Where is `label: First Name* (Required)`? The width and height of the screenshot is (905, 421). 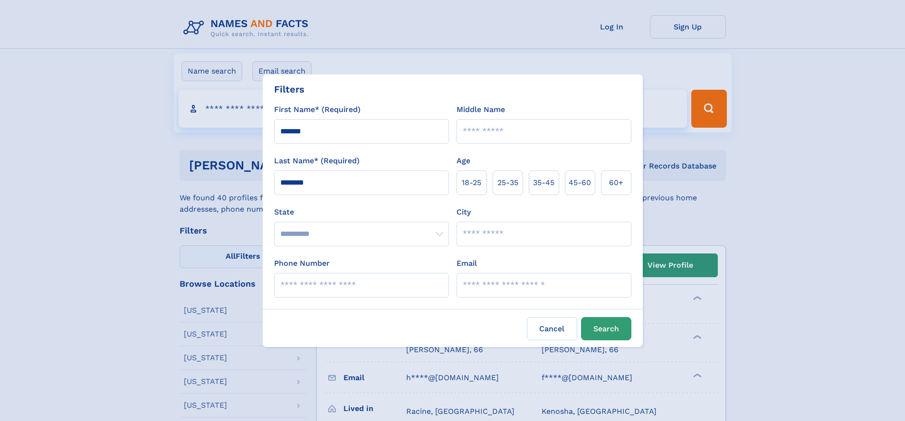 label: First Name* (Required) is located at coordinates (317, 110).